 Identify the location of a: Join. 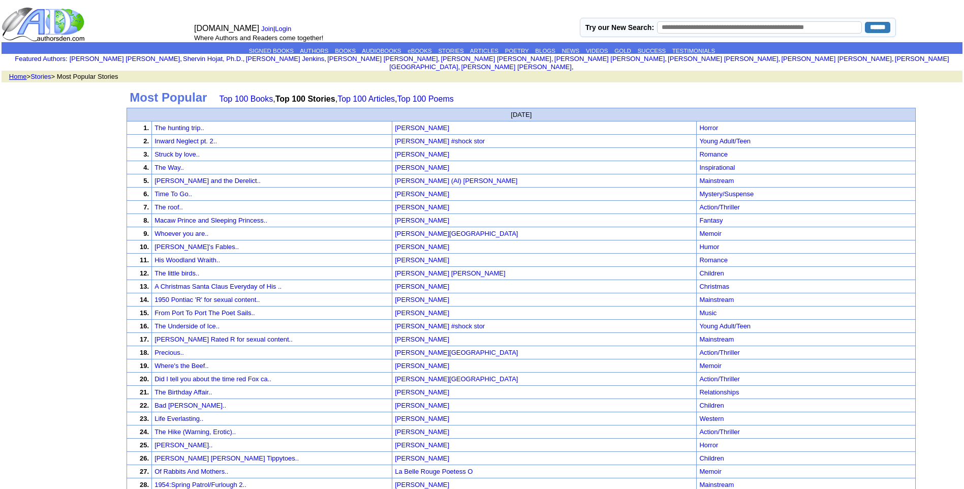
(267, 28).